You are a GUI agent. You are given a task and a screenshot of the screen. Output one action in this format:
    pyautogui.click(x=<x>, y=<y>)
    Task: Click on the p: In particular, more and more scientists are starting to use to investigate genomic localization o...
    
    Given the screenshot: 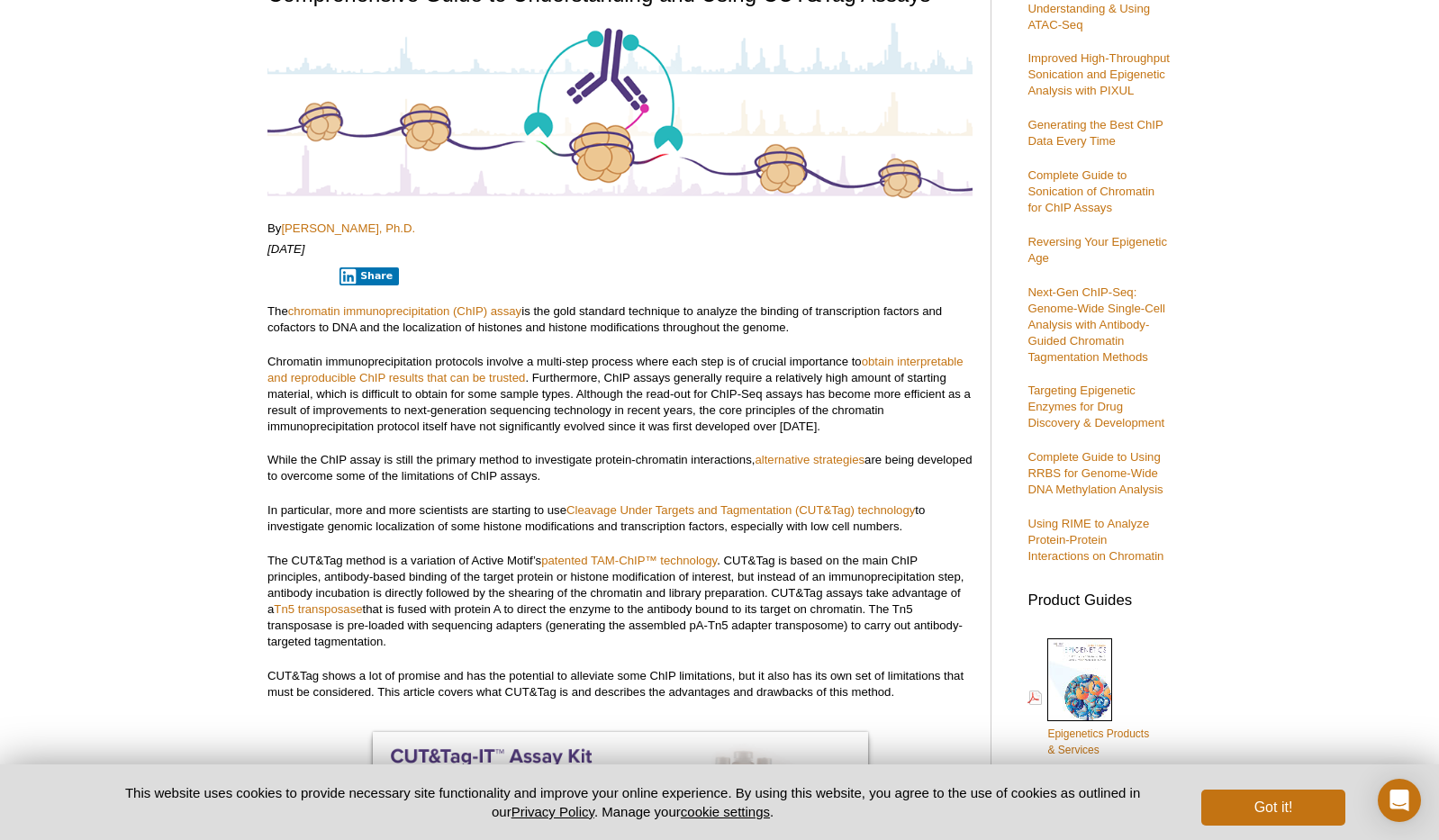 What is the action you would take?
    pyautogui.click(x=619, y=519)
    